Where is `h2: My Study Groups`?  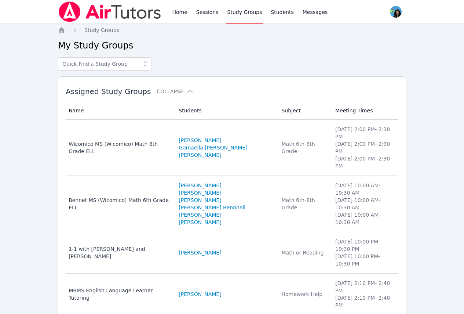
h2: My Study Groups is located at coordinates (232, 45).